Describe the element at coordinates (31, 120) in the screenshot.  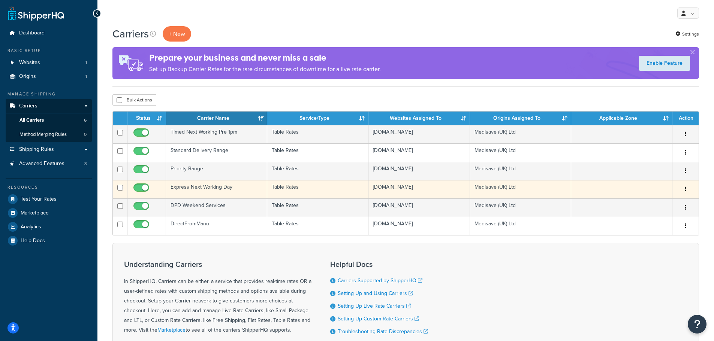
I see `span: All Carriers` at that location.